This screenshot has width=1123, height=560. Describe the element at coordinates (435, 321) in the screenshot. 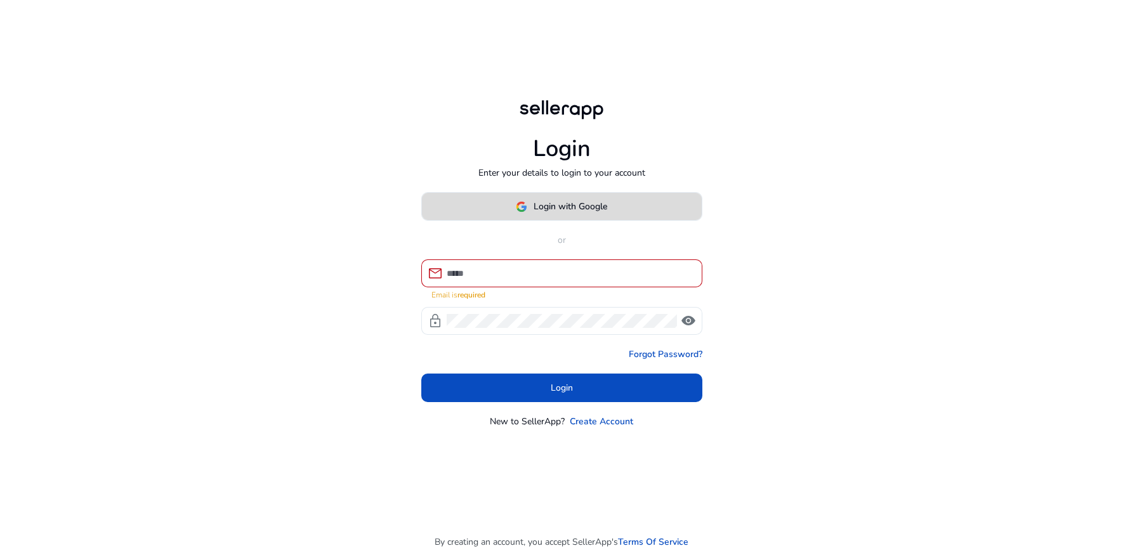

I see `span: lock` at that location.